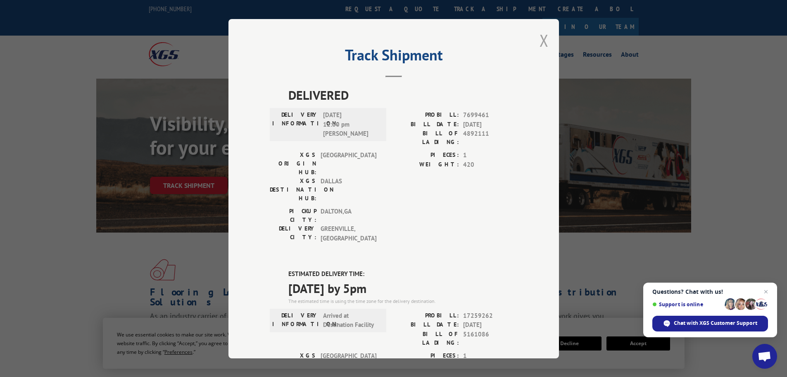 The image size is (787, 377). Describe the element at coordinates (766, 291) in the screenshot. I see `span: Close chat` at that location.